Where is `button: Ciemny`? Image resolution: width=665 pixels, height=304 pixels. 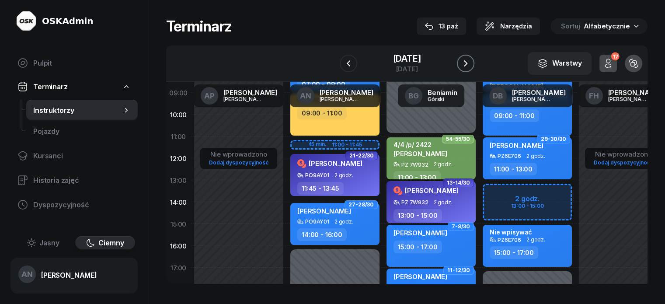 button: Ciemny is located at coordinates (105, 243).